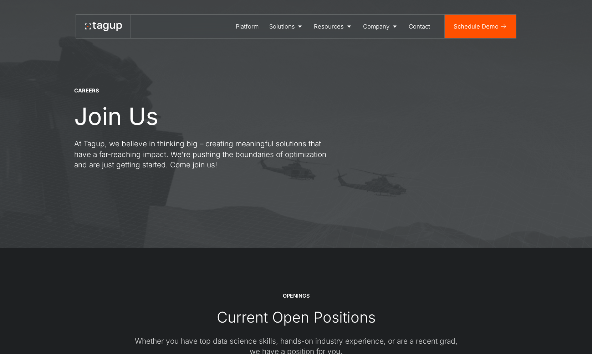 This screenshot has width=592, height=354. Describe the element at coordinates (247, 26) in the screenshot. I see `div: Platform` at that location.